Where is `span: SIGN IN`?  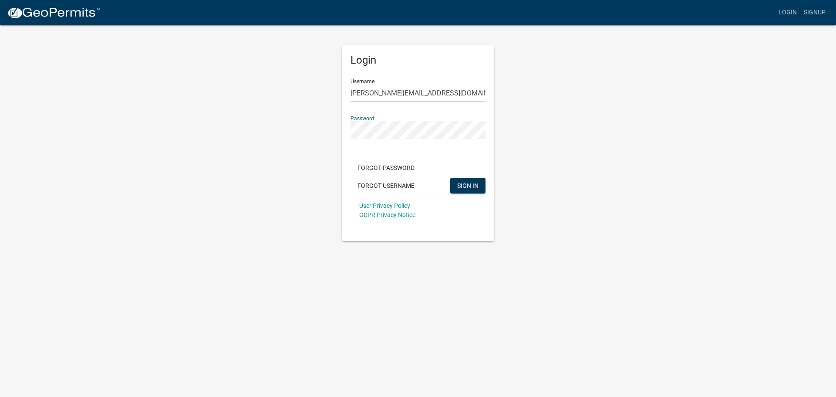 span: SIGN IN is located at coordinates (468, 185).